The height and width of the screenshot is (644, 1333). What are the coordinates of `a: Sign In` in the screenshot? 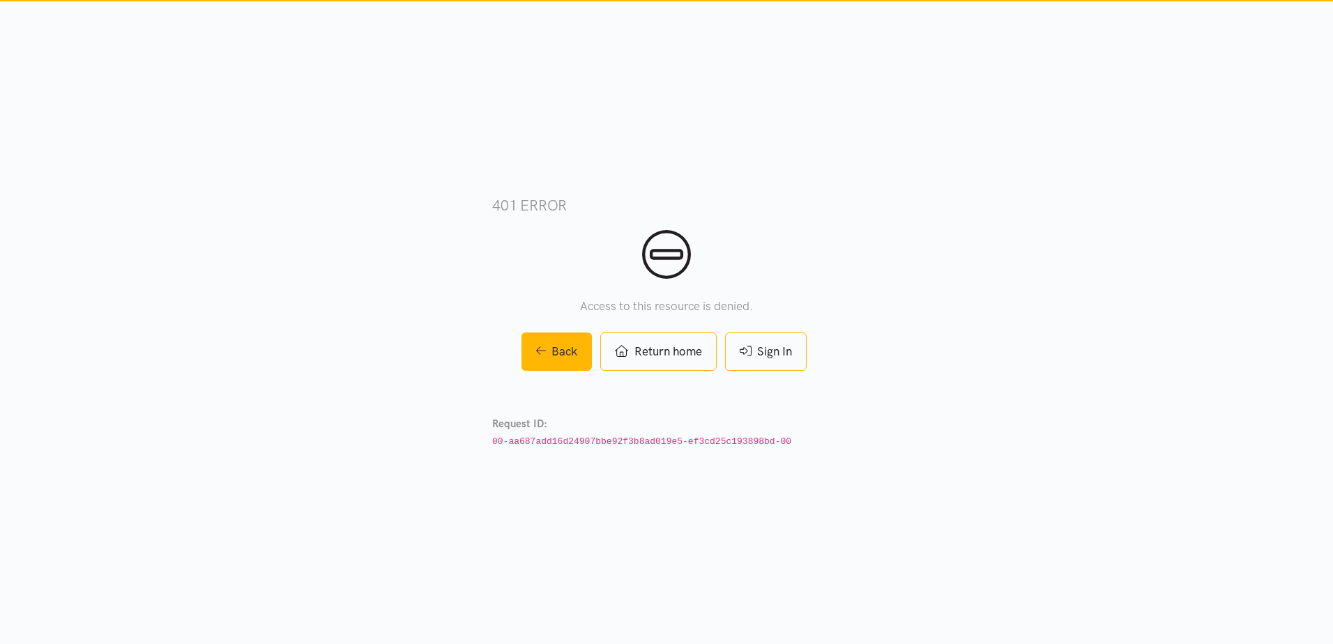 It's located at (766, 351).